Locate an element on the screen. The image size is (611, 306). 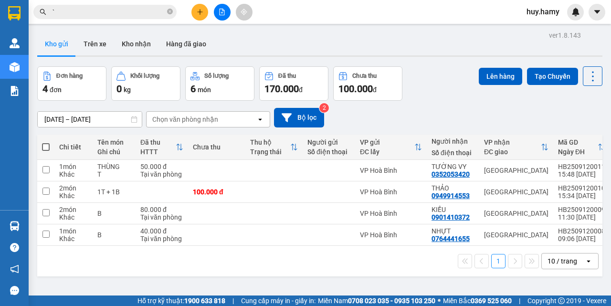
div: Chi tiết is located at coordinates (74, 147).